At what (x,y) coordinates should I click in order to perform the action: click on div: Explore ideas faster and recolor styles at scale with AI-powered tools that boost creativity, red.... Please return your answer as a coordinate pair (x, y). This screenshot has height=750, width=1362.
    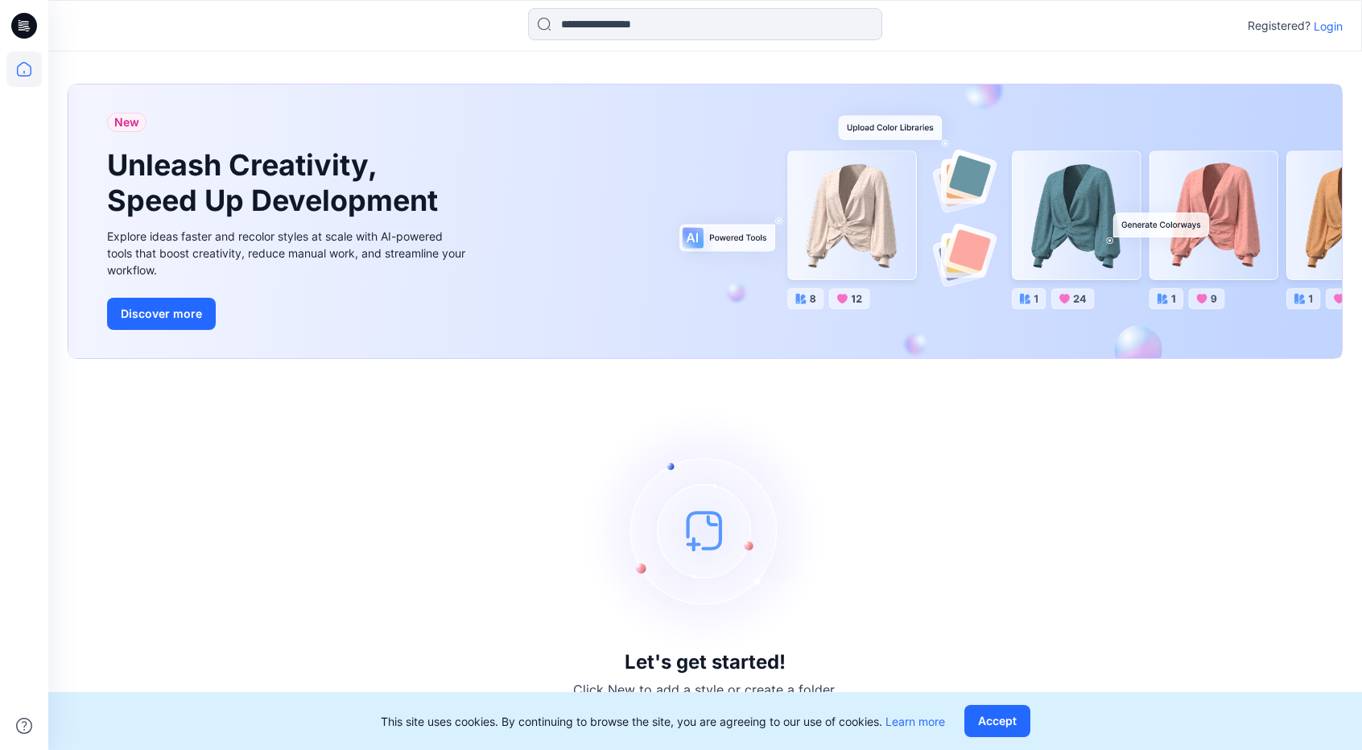
    Looking at the image, I should click on (288, 253).